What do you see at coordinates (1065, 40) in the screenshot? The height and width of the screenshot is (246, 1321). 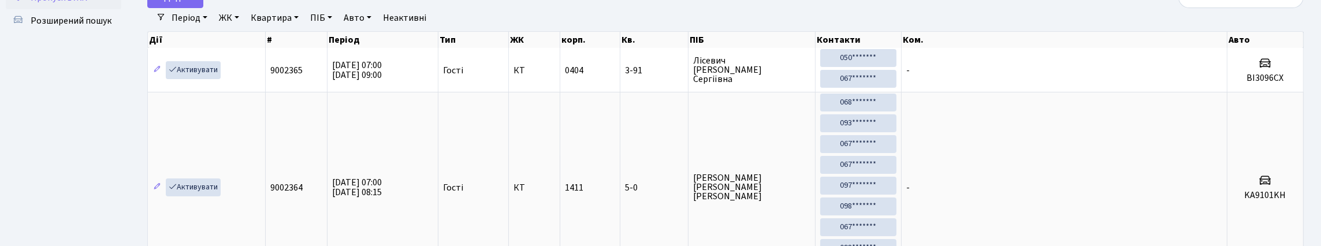 I see `th: Ком.` at bounding box center [1065, 40].